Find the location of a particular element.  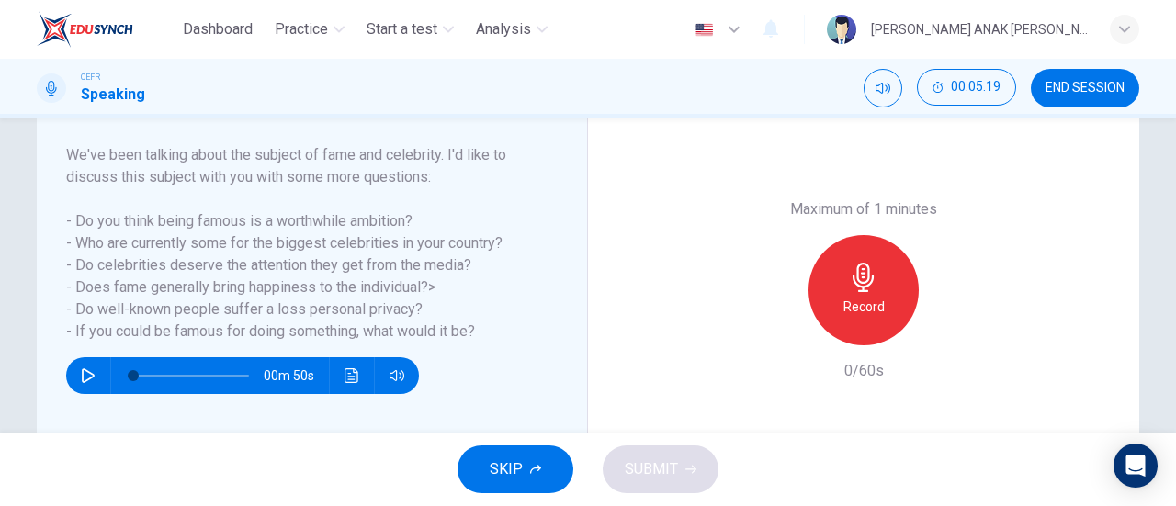

div: Open Intercom Messenger is located at coordinates (1136, 466).